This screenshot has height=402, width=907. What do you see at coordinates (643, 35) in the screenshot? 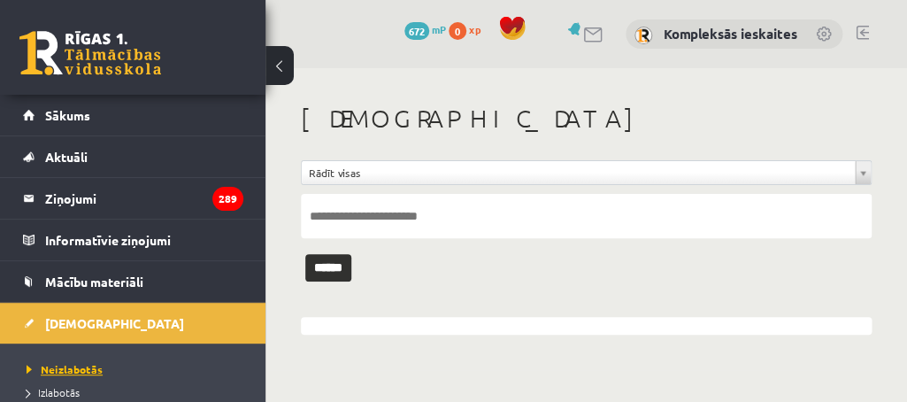
I see `img: Kompleksās ieskaites` at bounding box center [643, 35].